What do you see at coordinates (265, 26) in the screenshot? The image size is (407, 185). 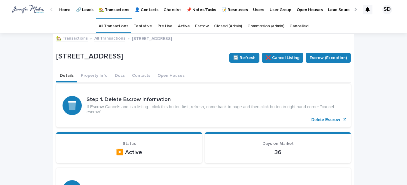 I see `a: Commission (admin)` at bounding box center [265, 26].